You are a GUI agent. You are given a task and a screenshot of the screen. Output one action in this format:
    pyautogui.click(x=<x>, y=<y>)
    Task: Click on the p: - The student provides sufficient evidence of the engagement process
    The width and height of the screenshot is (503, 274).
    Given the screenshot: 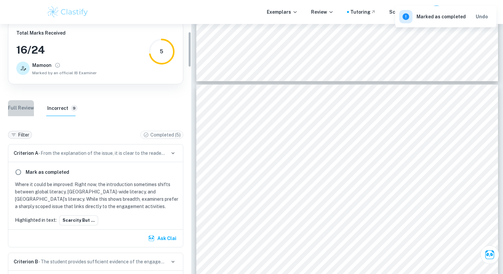 What is the action you would take?
    pyautogui.click(x=90, y=262)
    